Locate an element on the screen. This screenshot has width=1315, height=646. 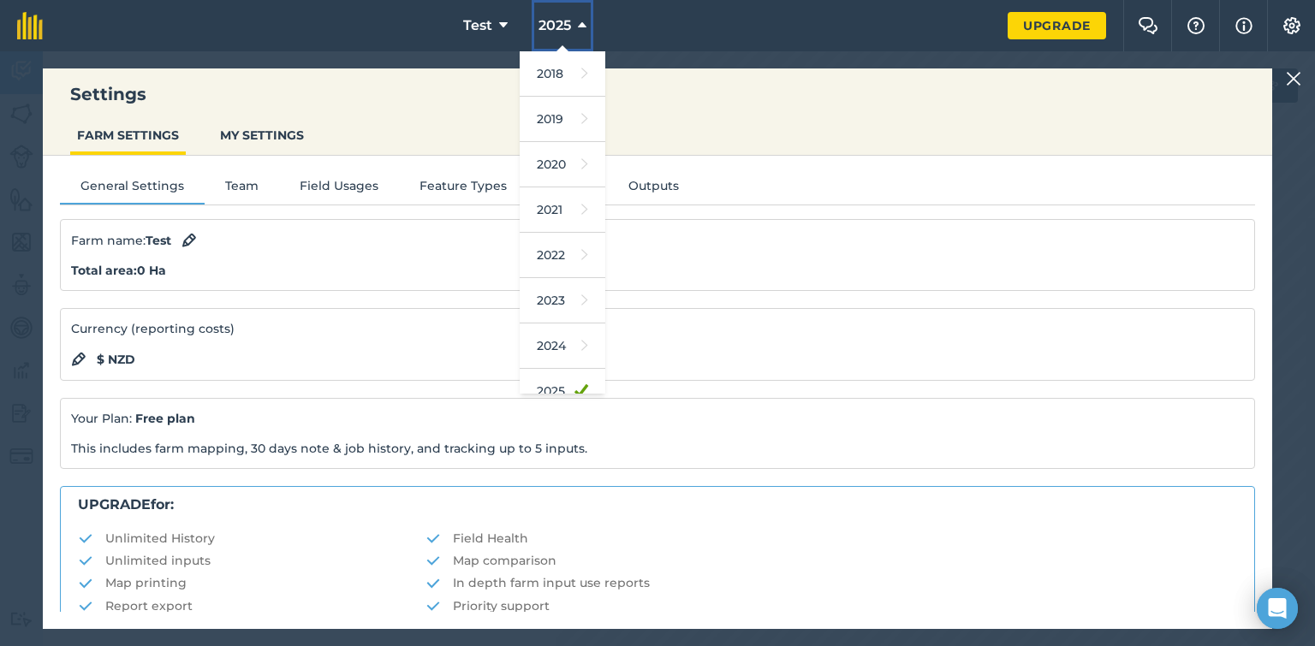
li: Map printing is located at coordinates (252, 583).